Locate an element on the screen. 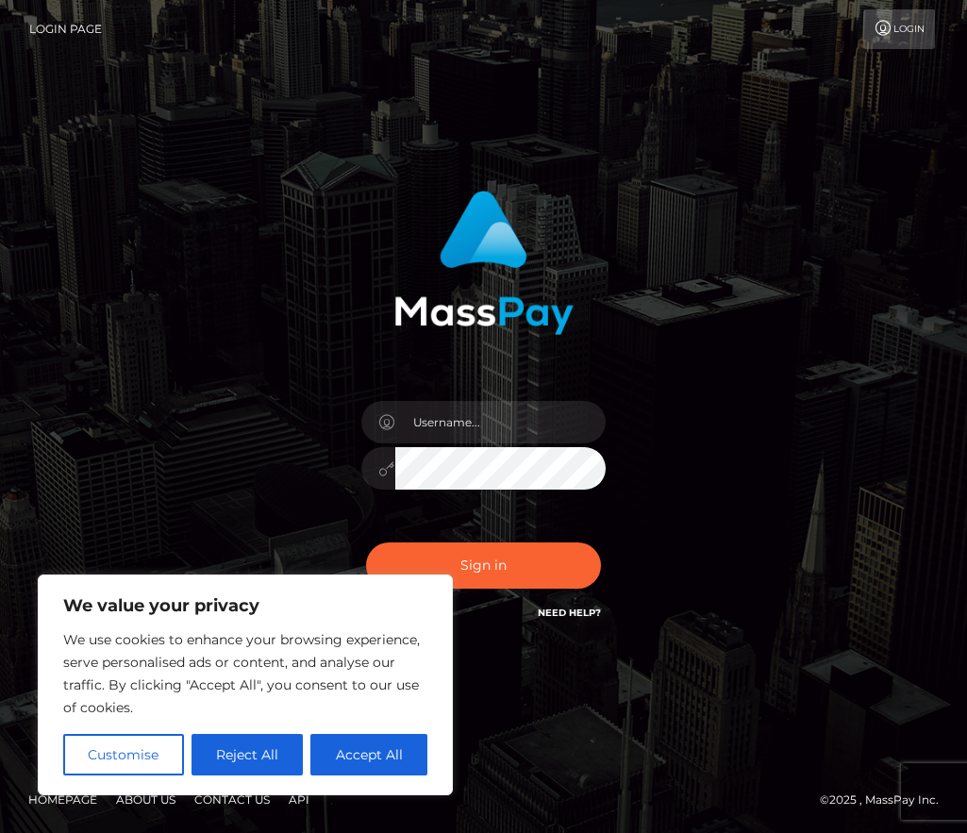  img: MassPay Login is located at coordinates (484, 262).